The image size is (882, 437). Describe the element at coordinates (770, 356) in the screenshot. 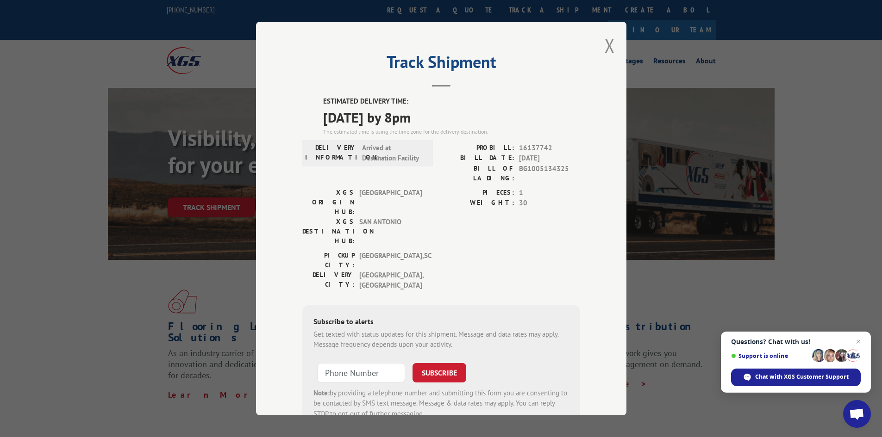

I see `span: Support is online` at that location.